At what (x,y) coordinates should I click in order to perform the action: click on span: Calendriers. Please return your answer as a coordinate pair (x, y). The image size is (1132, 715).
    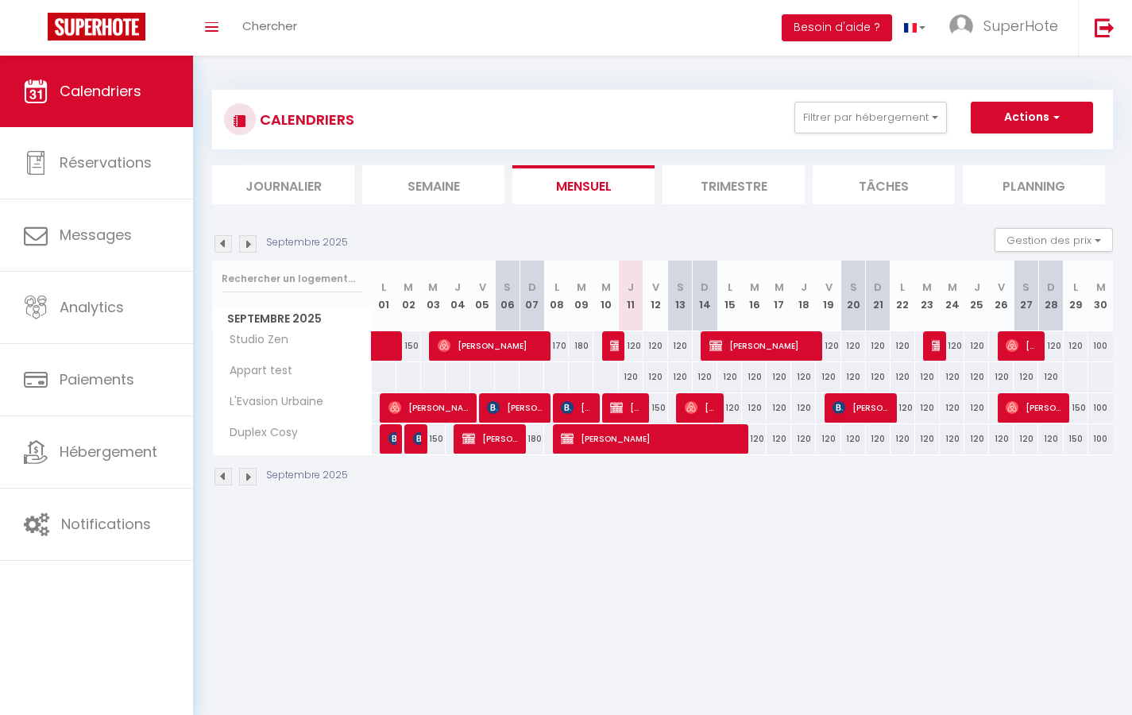
    Looking at the image, I should click on (100, 91).